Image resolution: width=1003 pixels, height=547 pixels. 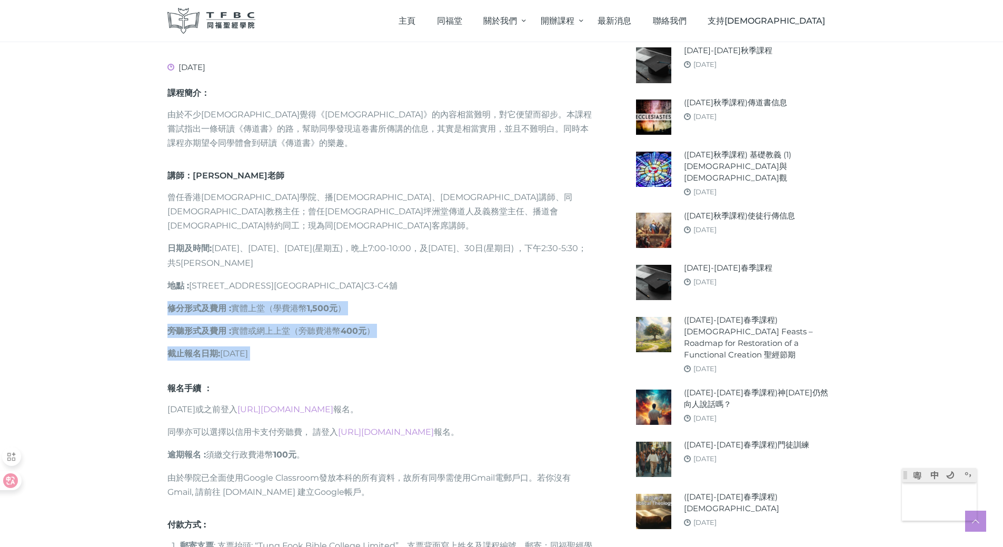 I want to click on img: (2025年秋季課程)傳道書信息, so click(x=654, y=117).